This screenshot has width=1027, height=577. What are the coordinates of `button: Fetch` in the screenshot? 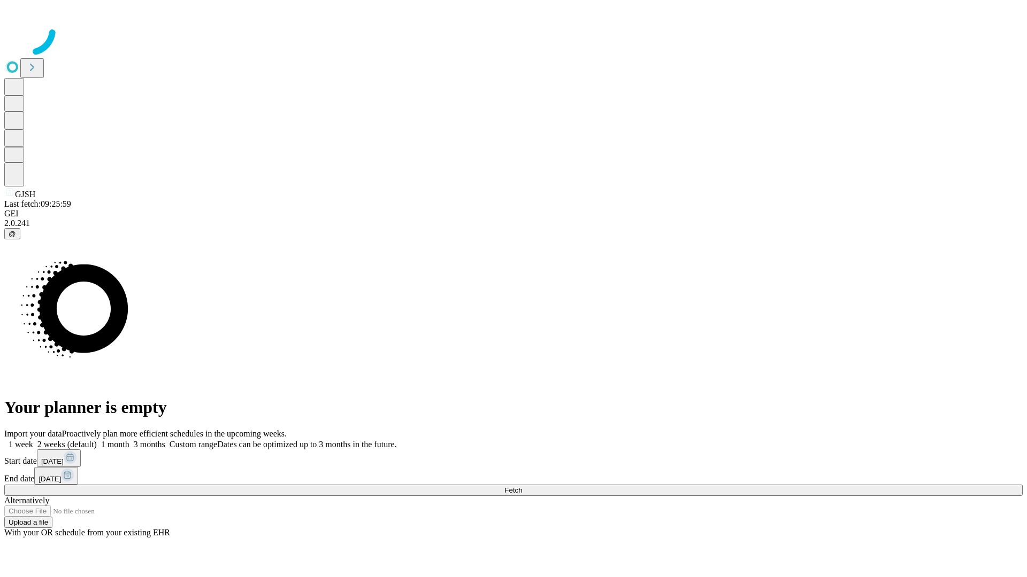 It's located at (513, 490).